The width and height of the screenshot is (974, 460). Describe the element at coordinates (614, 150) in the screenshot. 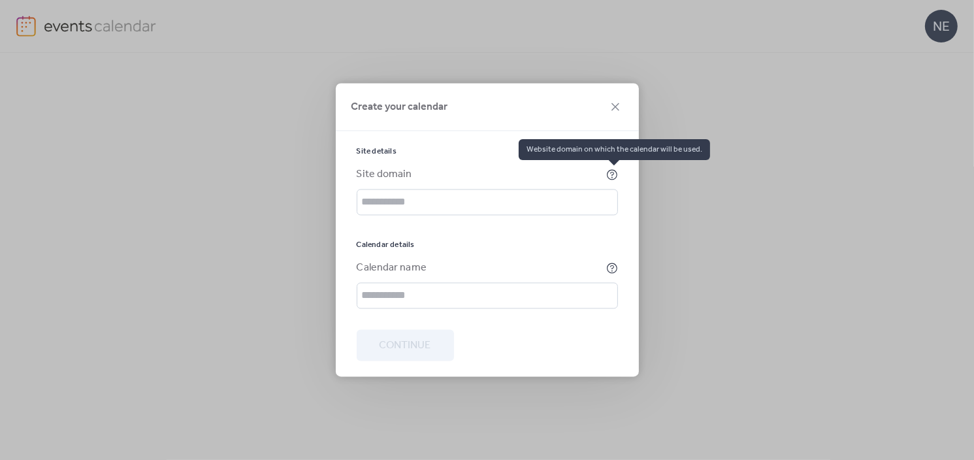

I see `span: Website domain on which the calendar will be used.` at that location.